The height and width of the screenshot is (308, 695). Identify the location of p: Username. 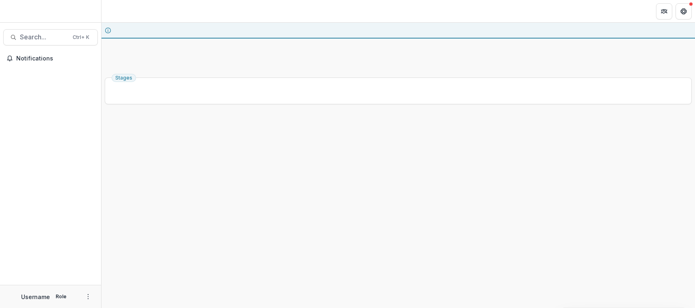
(35, 297).